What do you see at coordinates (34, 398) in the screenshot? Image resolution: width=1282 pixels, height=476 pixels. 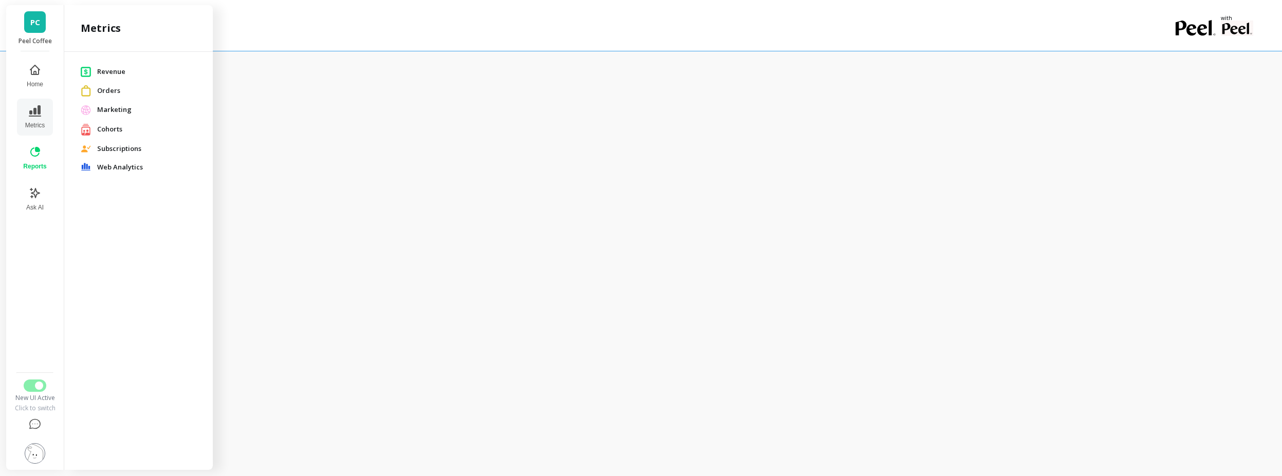 I see `div: New UI Active` at bounding box center [34, 398].